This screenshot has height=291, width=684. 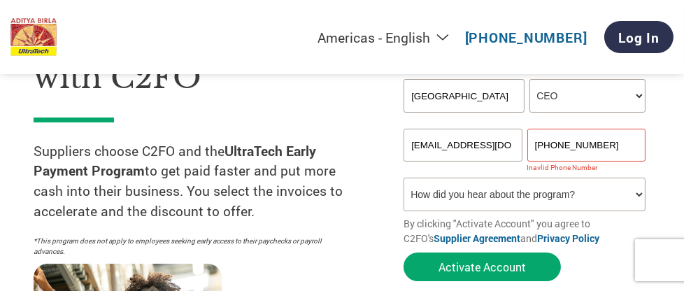 What do you see at coordinates (525, 118) in the screenshot?
I see `div: Invalid company name or company name is too long` at bounding box center [525, 118].